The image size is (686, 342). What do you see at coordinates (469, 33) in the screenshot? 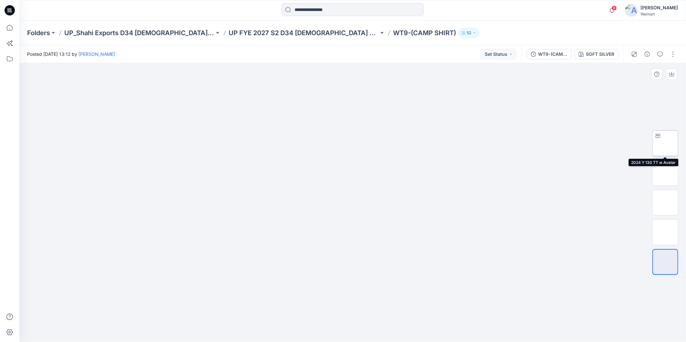
I see `button: 52` at bounding box center [469, 33].